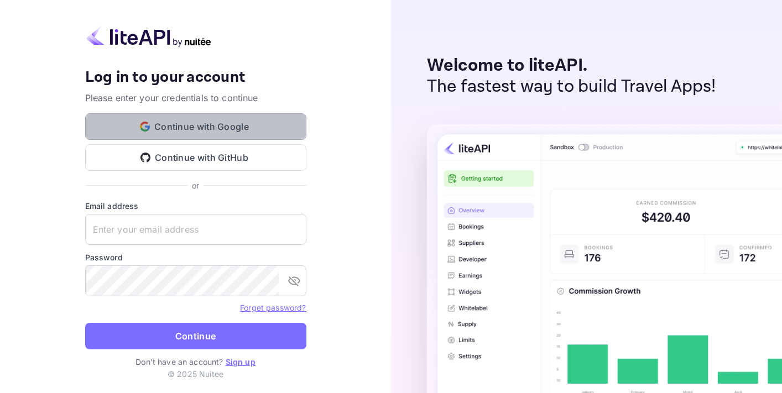 The width and height of the screenshot is (782, 393). What do you see at coordinates (571, 87) in the screenshot?
I see `p: The fastest way to build Travel Apps!` at bounding box center [571, 87].